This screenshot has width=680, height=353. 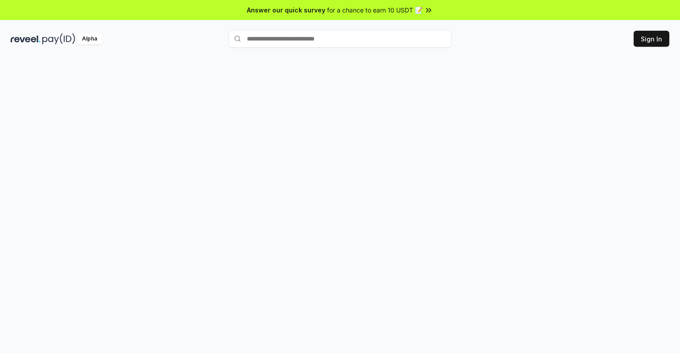 I want to click on span: Answer our quick survey, so click(x=286, y=10).